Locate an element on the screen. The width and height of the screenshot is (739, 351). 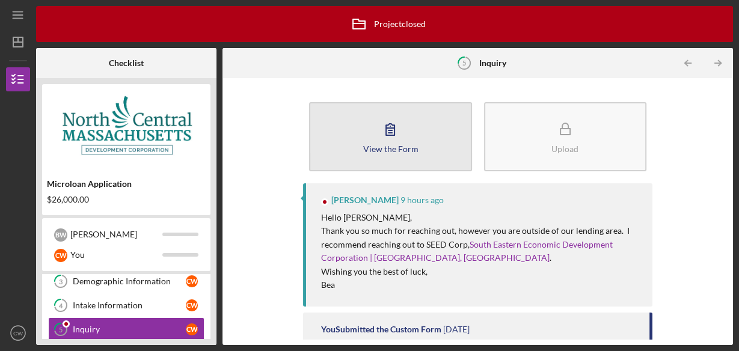
time: 2025-10-08 18:19 is located at coordinates (456, 329).